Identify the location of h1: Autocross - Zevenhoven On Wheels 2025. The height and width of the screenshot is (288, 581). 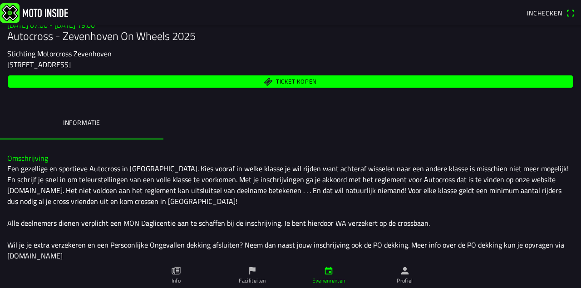
(290, 36).